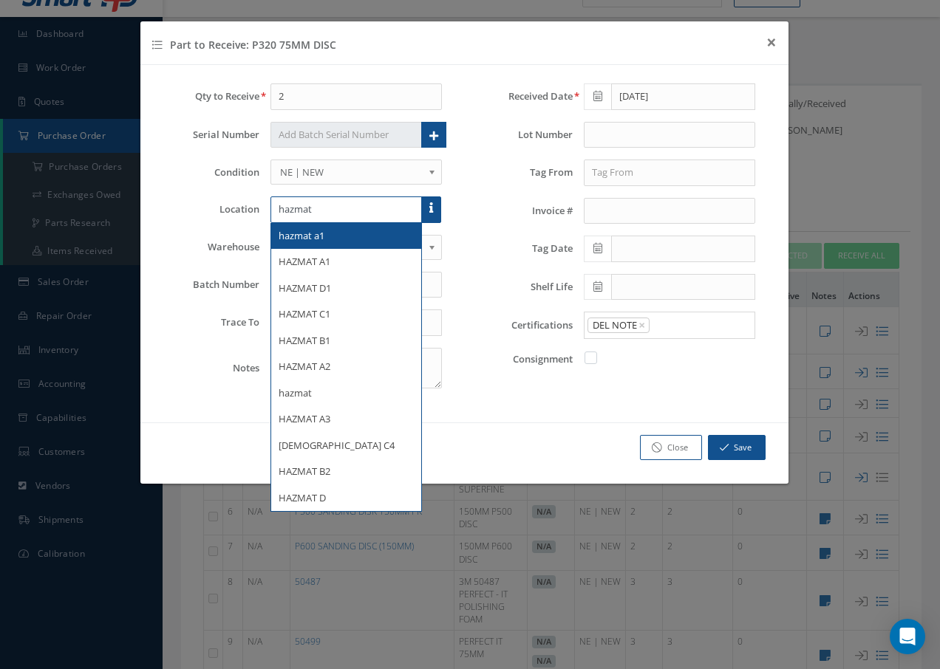  What do you see at coordinates (641, 325) in the screenshot?
I see `button: Remove option` at bounding box center [641, 325].